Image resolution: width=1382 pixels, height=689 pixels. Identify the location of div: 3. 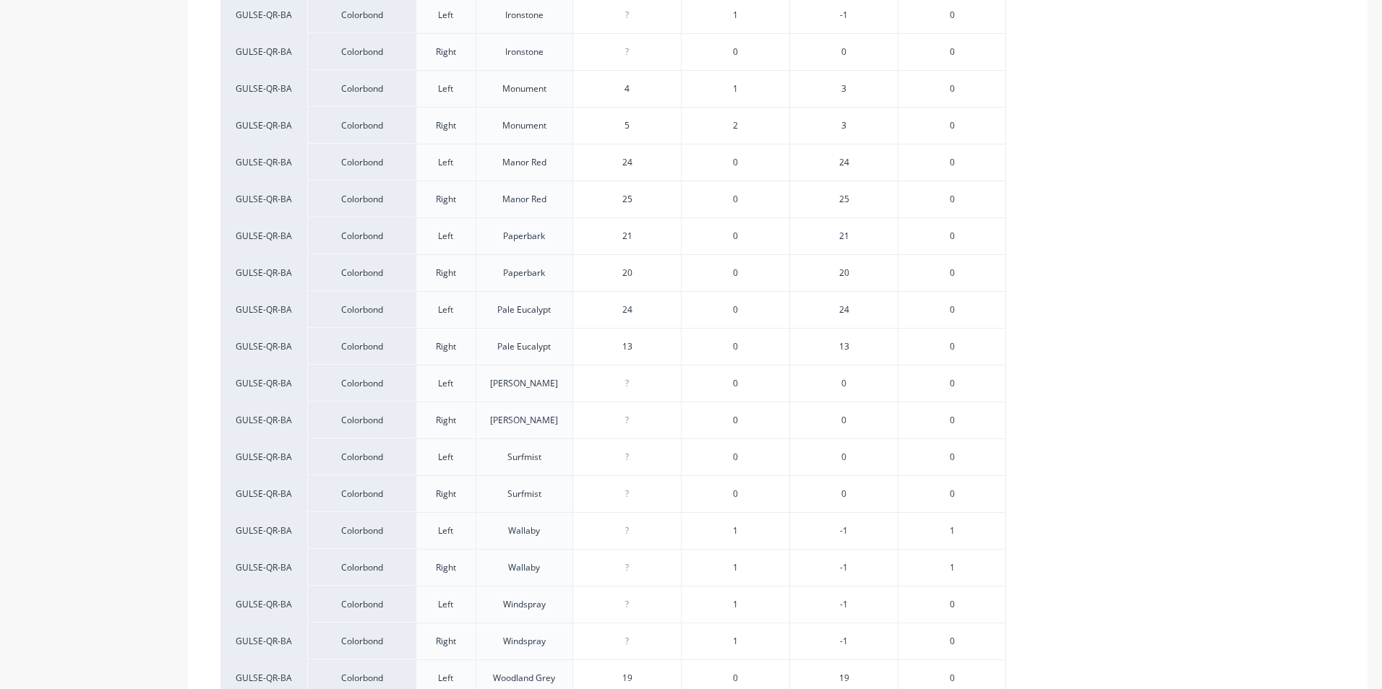
(843, 125).